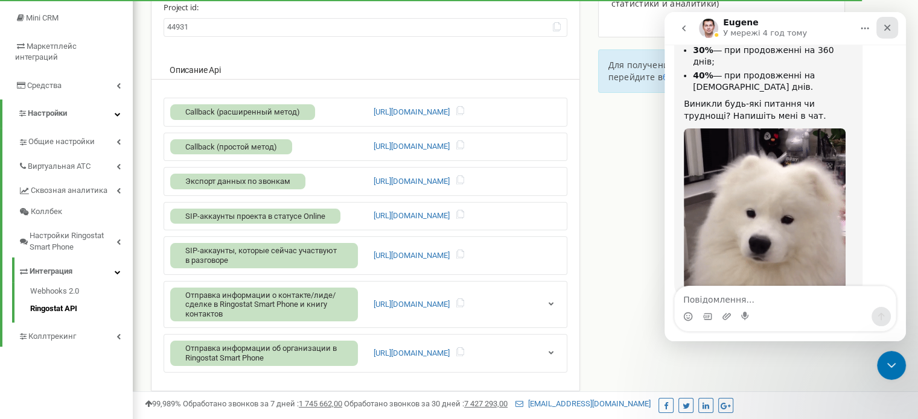 This screenshot has height=419, width=918. I want to click on a: Настройки Ringostat Smart Phone, so click(75, 239).